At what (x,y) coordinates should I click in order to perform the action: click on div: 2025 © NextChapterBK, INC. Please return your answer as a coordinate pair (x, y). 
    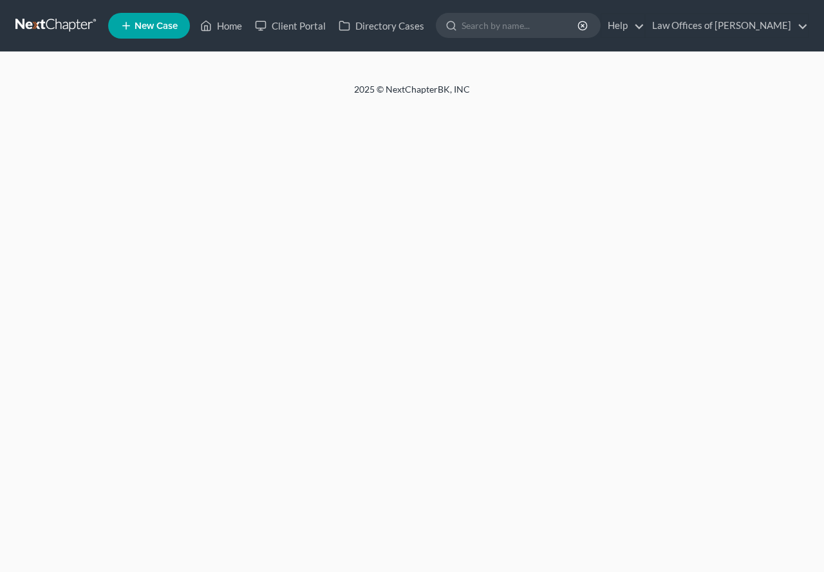
    Looking at the image, I should click on (412, 95).